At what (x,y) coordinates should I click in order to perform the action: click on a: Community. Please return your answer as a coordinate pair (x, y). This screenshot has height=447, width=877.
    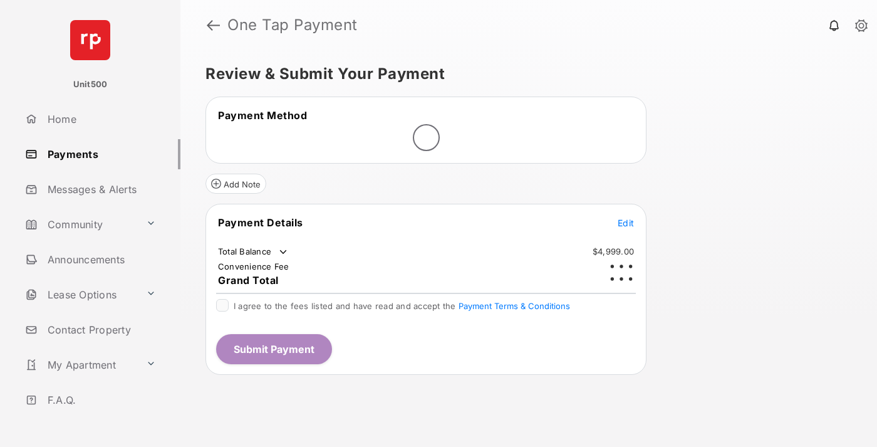
    Looking at the image, I should click on (80, 224).